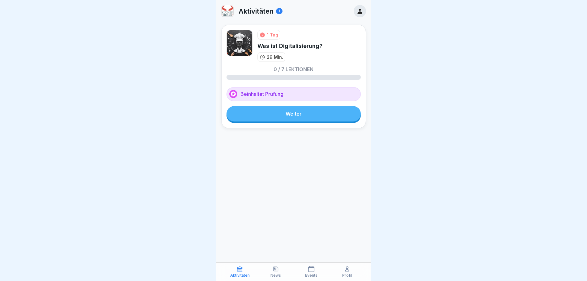 The image size is (587, 281). Describe the element at coordinates (275, 57) in the screenshot. I see `p: 29 Min.` at that location.